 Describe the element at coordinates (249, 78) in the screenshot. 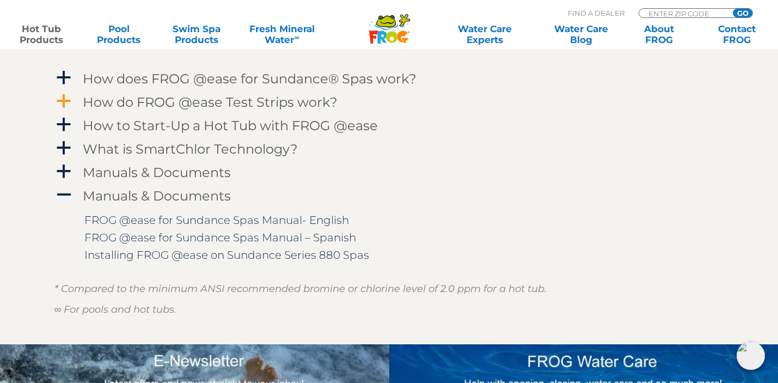

I see `h4: How does FROG @ease for Sundance® Spas work?` at that location.